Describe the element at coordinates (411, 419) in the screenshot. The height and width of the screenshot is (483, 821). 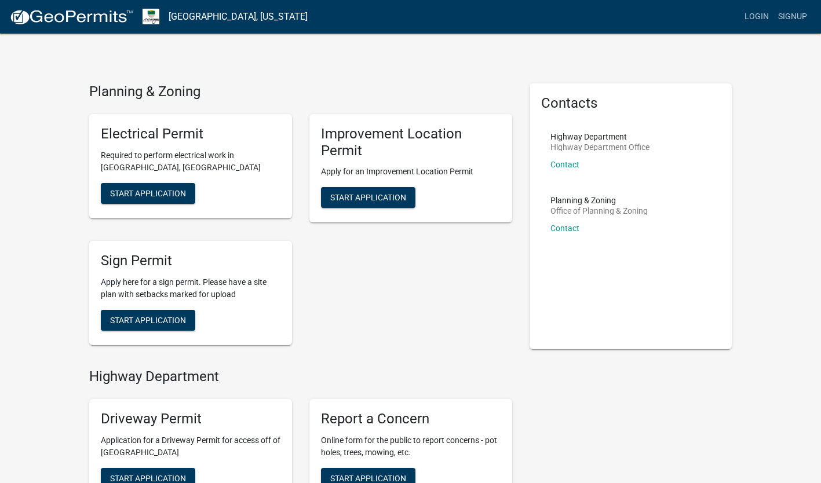
I see `h5: Report a Concern` at that location.